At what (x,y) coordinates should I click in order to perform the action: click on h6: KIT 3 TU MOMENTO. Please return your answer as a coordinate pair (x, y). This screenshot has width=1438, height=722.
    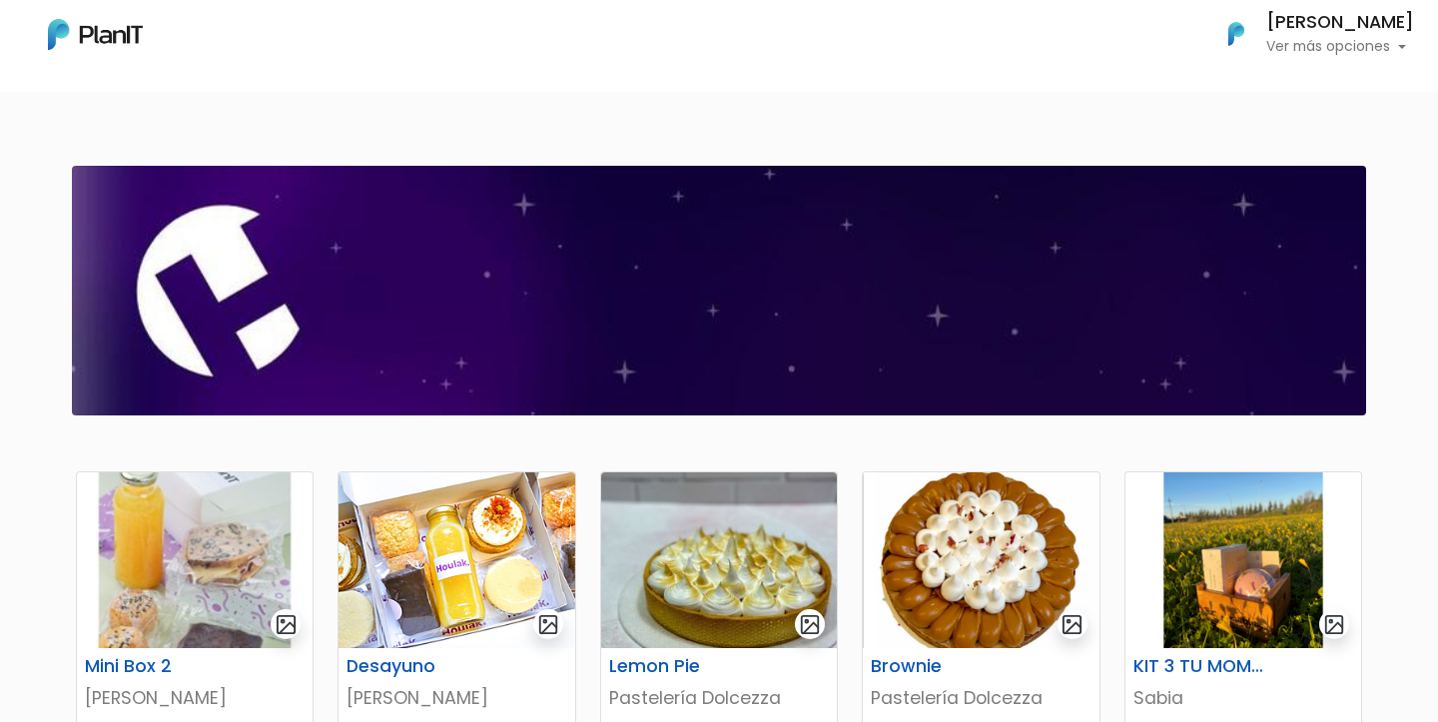
    Looking at the image, I should click on (1202, 666).